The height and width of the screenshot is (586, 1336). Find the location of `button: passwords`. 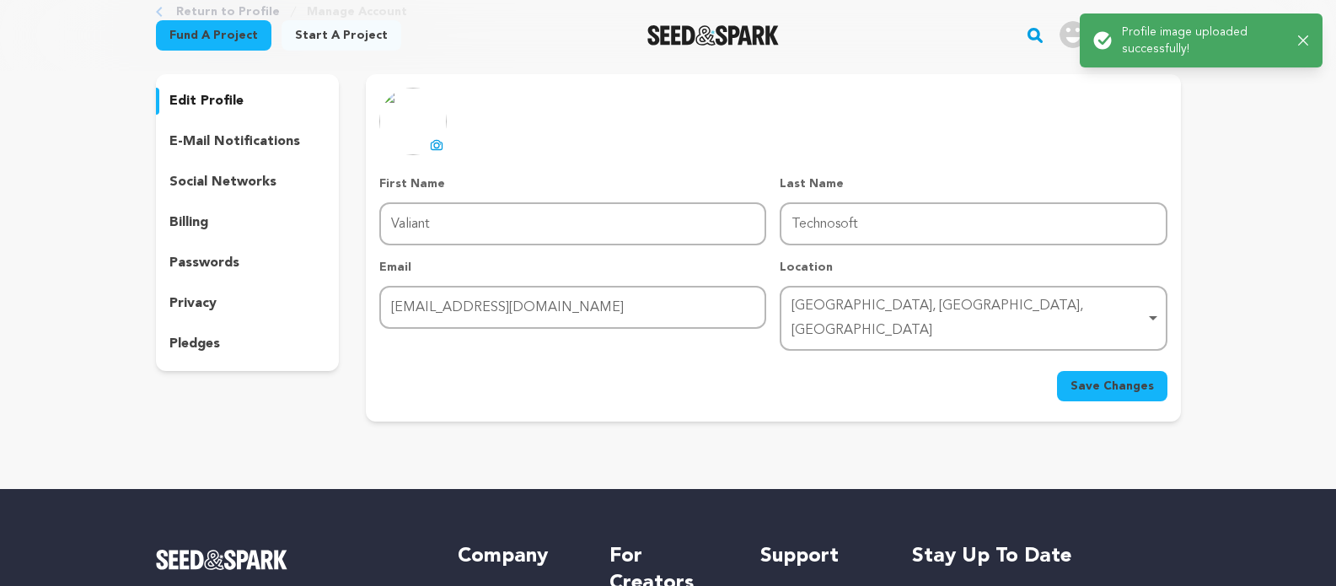

button: passwords is located at coordinates (248, 263).